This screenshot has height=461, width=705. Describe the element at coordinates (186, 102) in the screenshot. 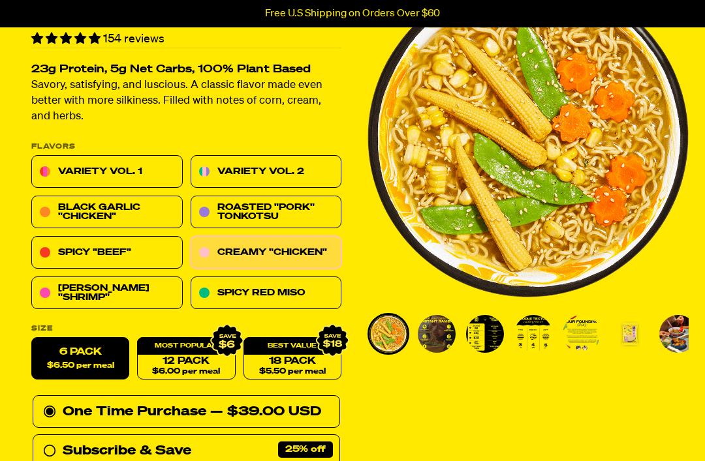

I see `p: Savory, satisfying, and luscious. A classic flavor made even better with more silkiness. Filled w...` at that location.